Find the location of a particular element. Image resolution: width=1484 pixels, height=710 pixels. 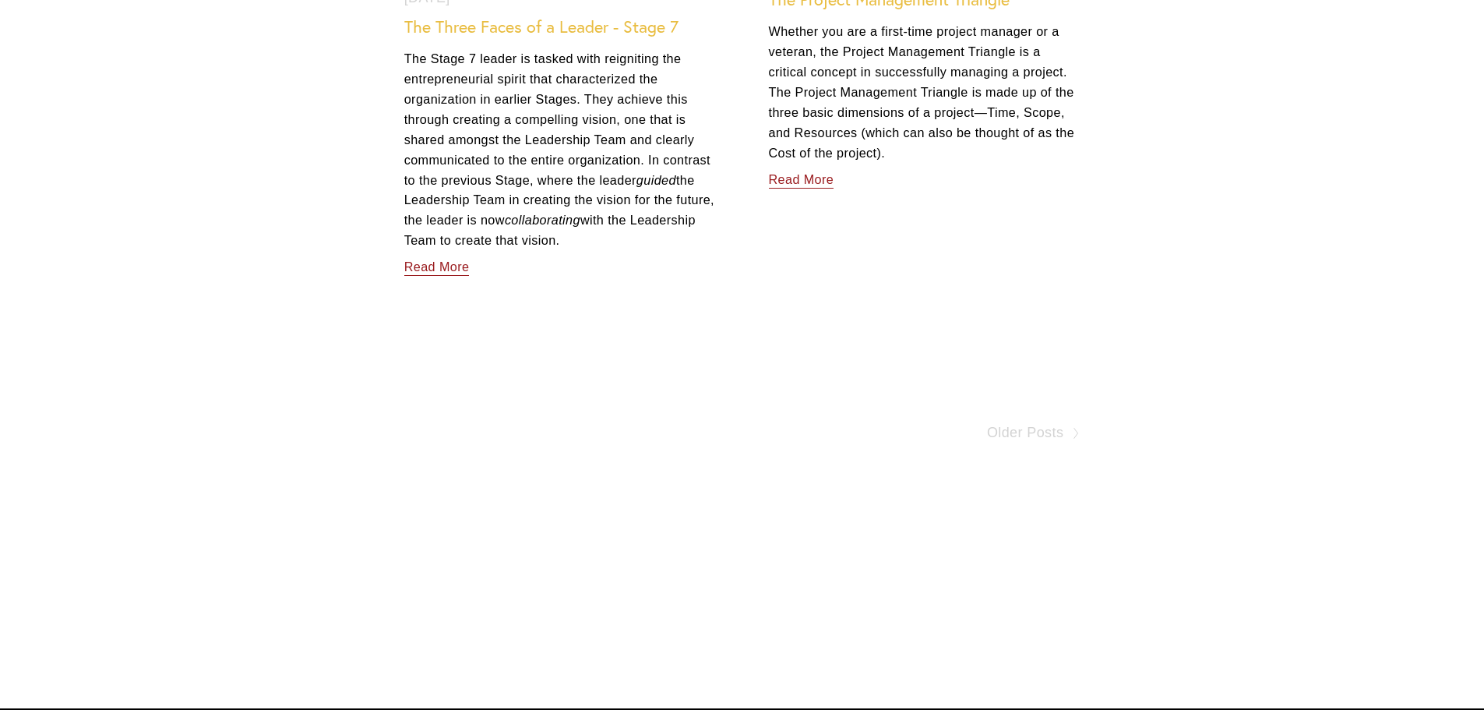

p: Plugin is loading... is located at coordinates (117, 62).